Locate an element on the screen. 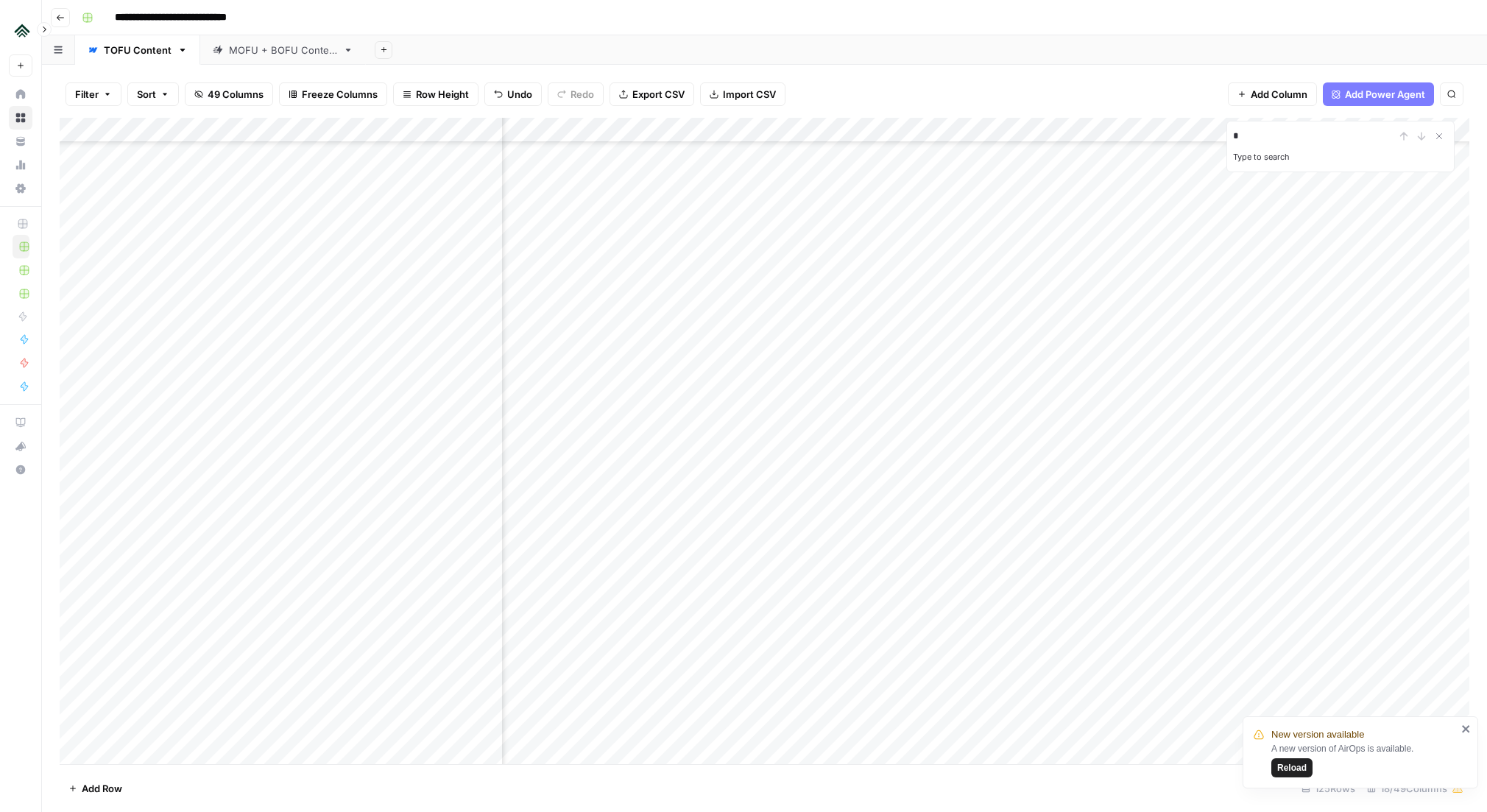  a: Your Data is located at coordinates (21, 142).